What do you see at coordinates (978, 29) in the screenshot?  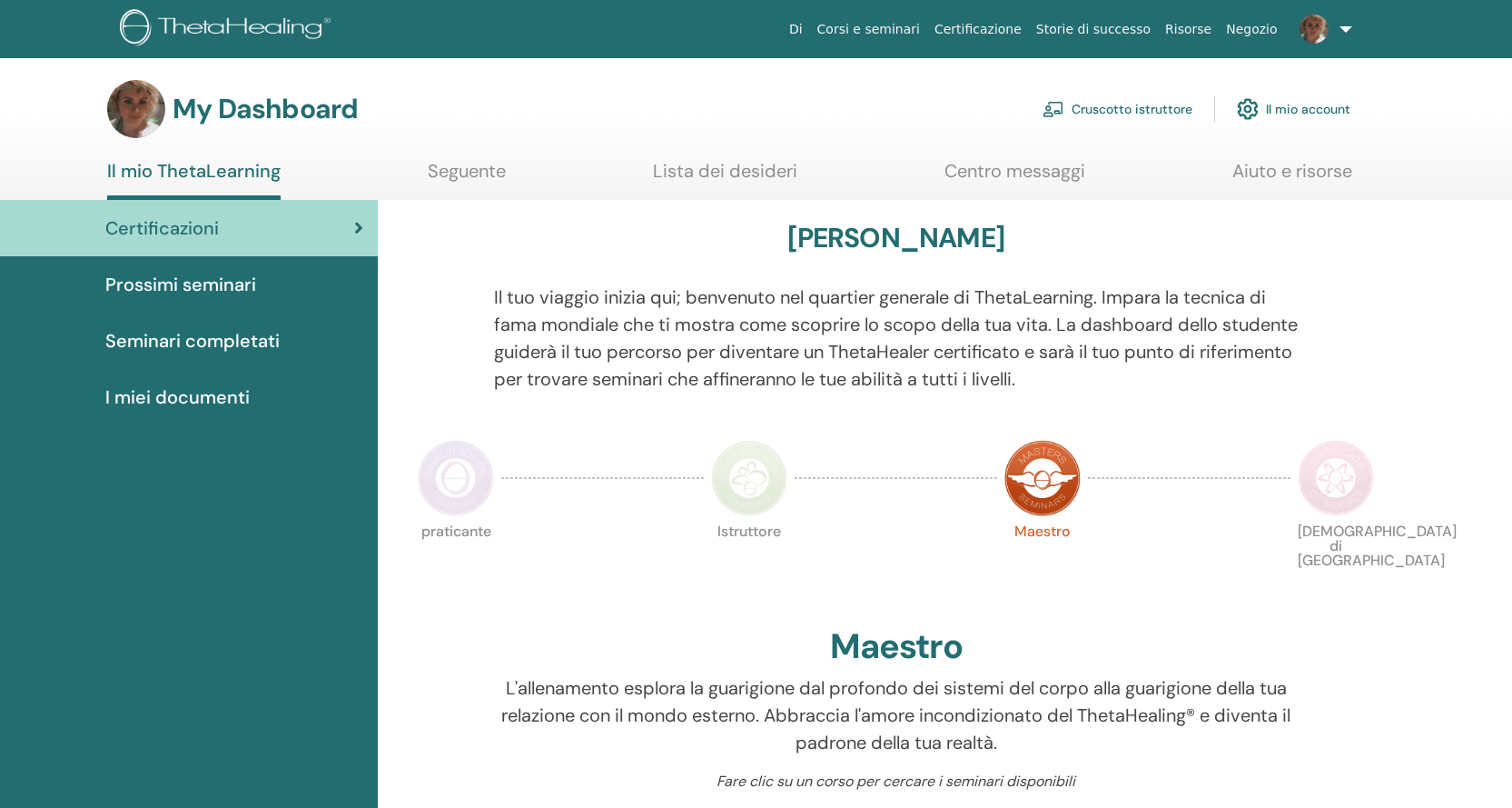 I see `a: Certificazione` at bounding box center [978, 29].